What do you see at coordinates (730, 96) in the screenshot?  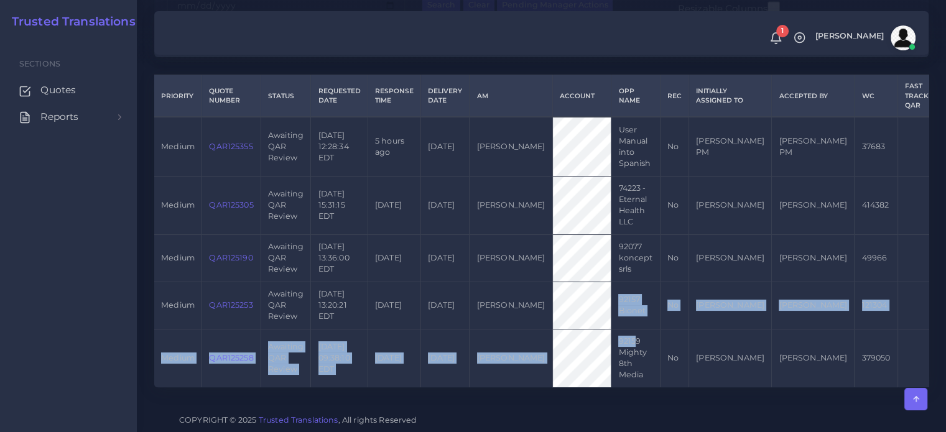 I see `th: Initially Assigned to` at bounding box center [730, 96].